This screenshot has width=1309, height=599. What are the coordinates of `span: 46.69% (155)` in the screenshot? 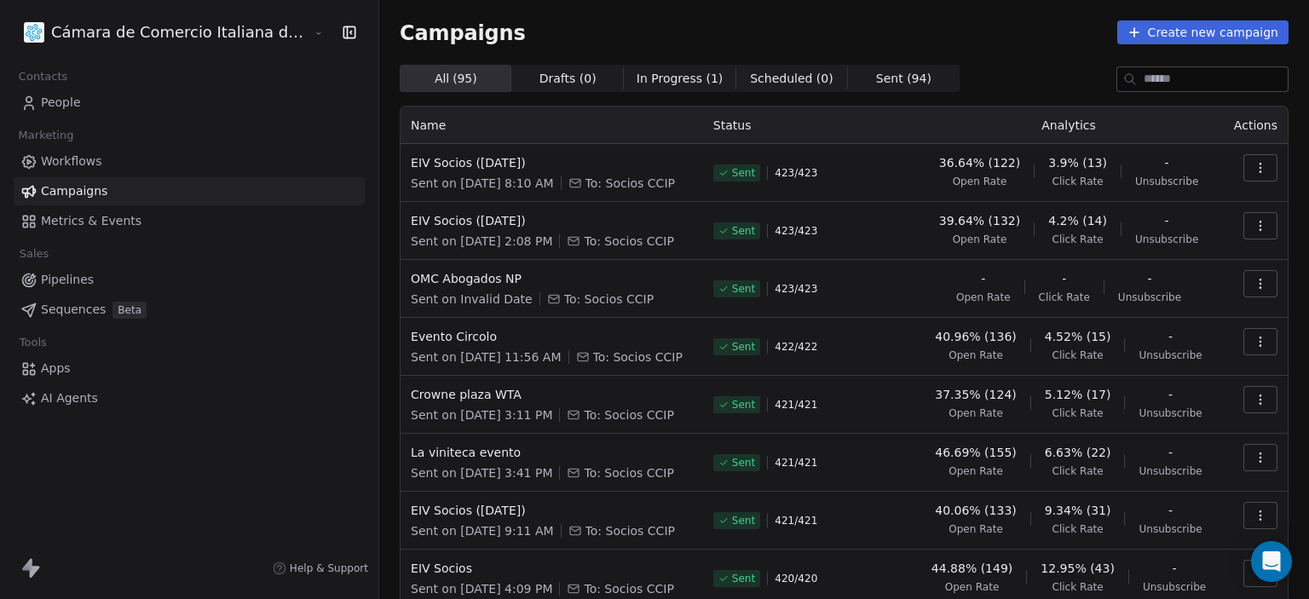 It's located at (975, 453).